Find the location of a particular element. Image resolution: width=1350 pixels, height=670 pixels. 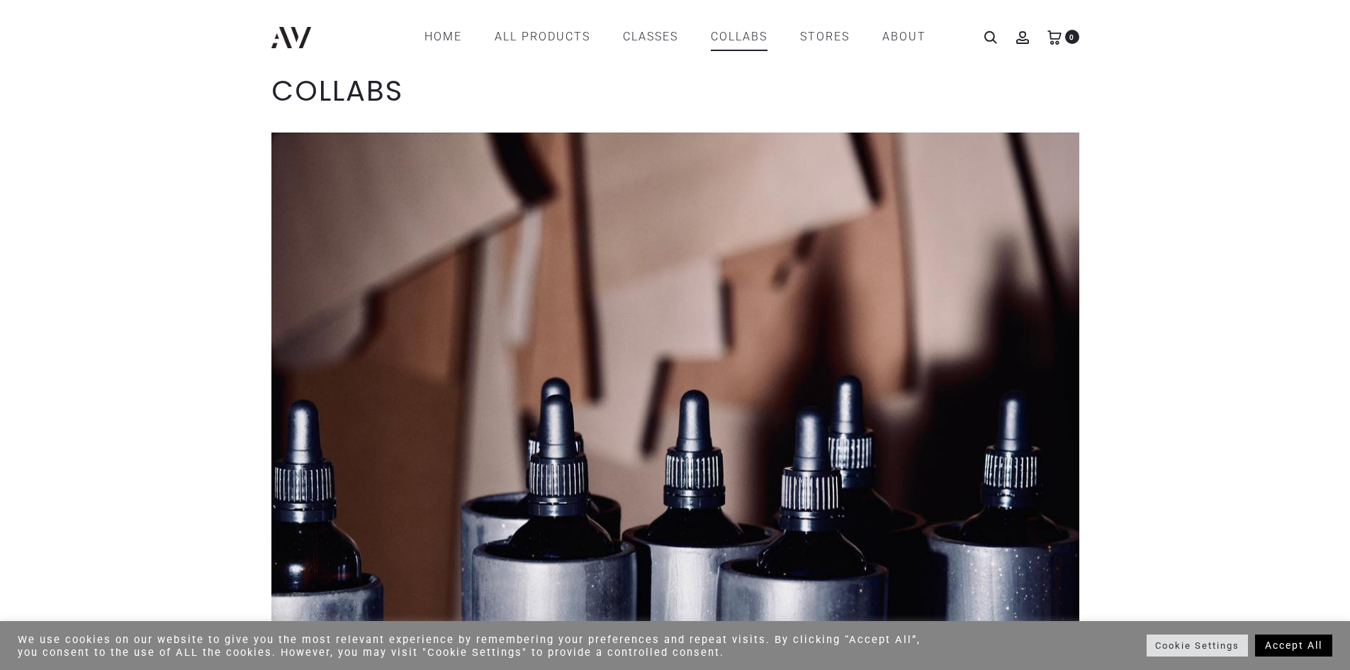

h1: COLLABS is located at coordinates (675, 91).